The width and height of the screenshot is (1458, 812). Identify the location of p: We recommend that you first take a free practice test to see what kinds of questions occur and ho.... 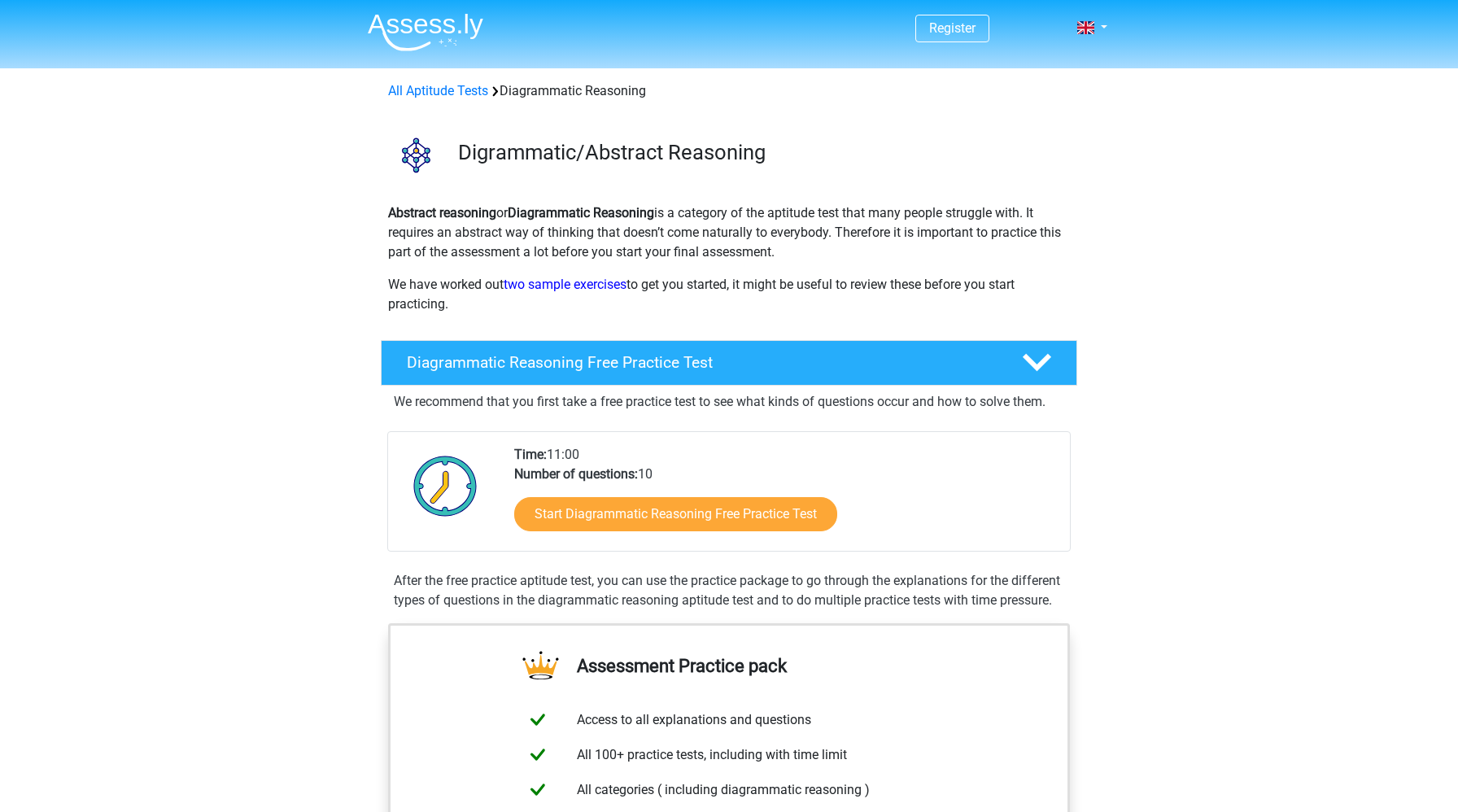
(729, 402).